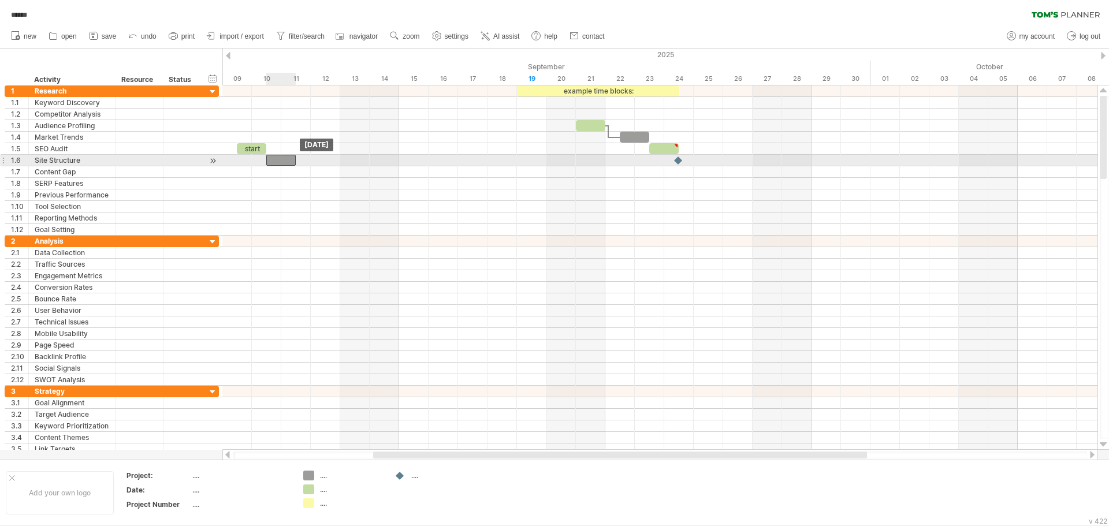 The image size is (1109, 526). I want to click on div: 2.10, so click(20, 357).